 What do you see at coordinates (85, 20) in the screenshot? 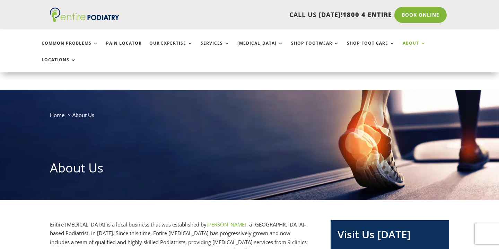
I see `a: Entire Podiatry` at bounding box center [85, 20].